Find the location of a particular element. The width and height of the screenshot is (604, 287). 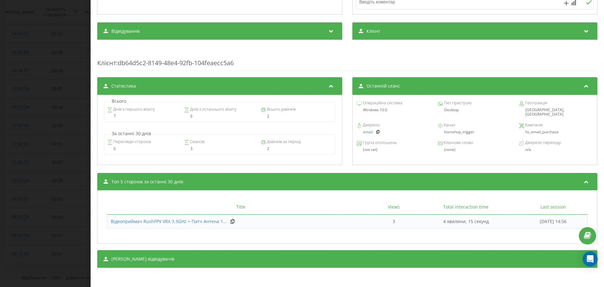

th: Views is located at coordinates (394, 207).